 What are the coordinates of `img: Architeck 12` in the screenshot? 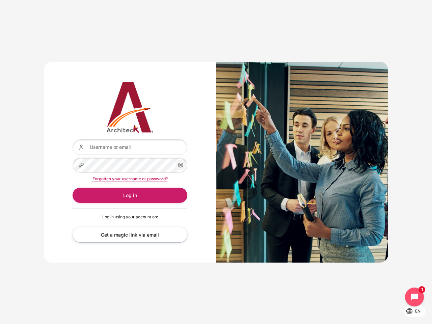 It's located at (130, 107).